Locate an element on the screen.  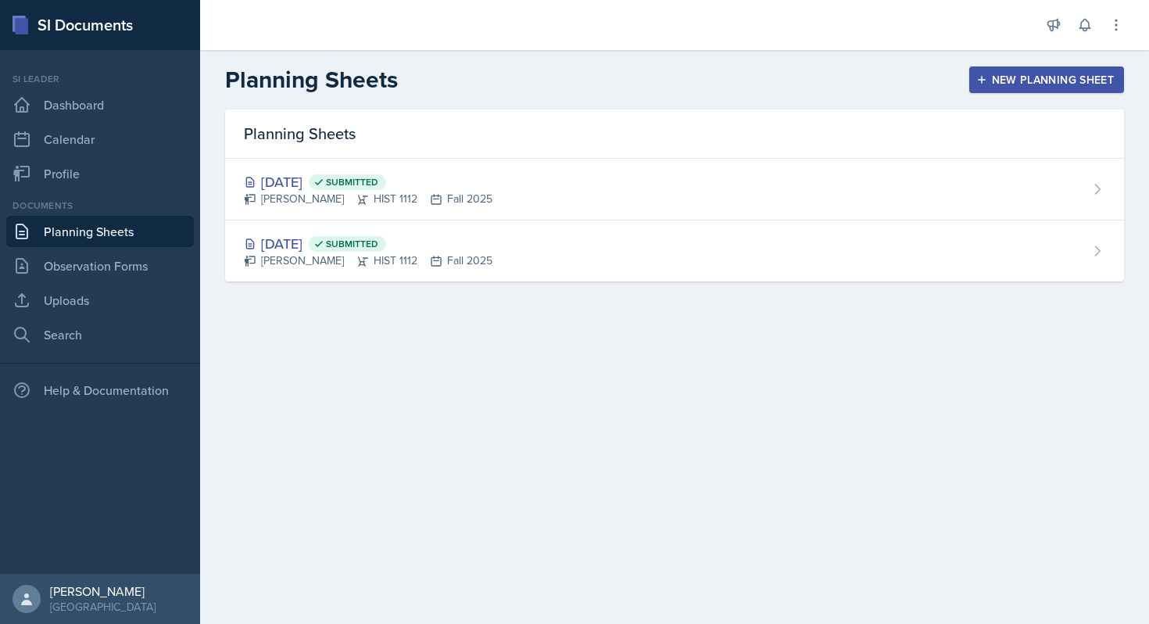
a: Profile is located at coordinates (100, 174).